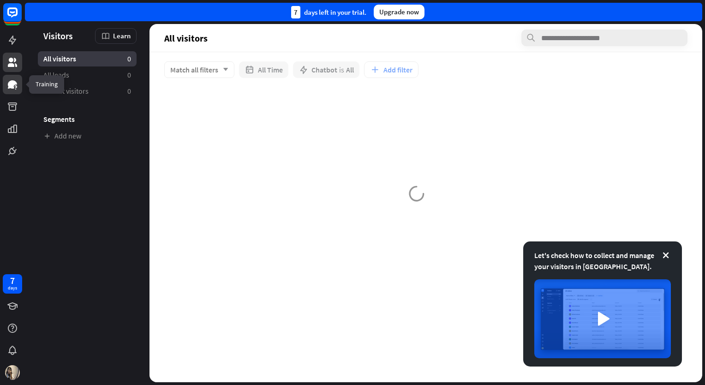  I want to click on div: days left in your trial., so click(328, 12).